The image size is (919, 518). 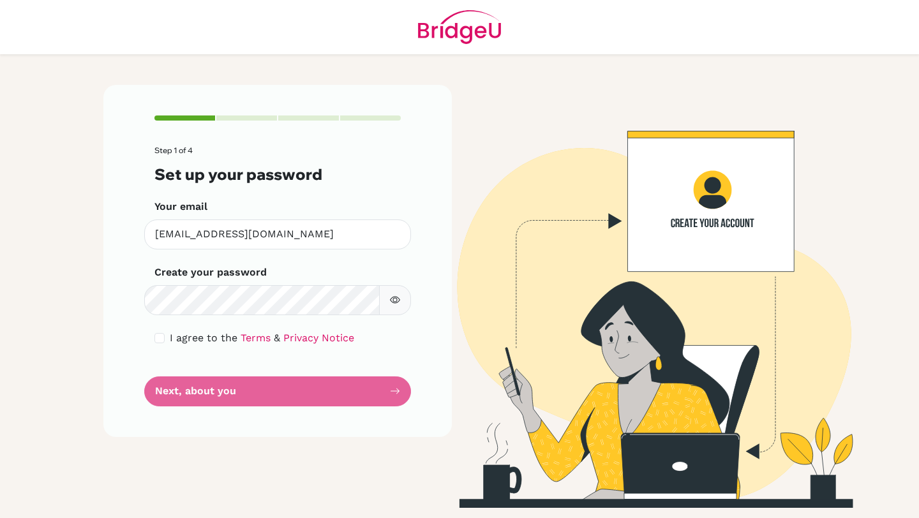 I want to click on span: I agree to the, so click(x=204, y=338).